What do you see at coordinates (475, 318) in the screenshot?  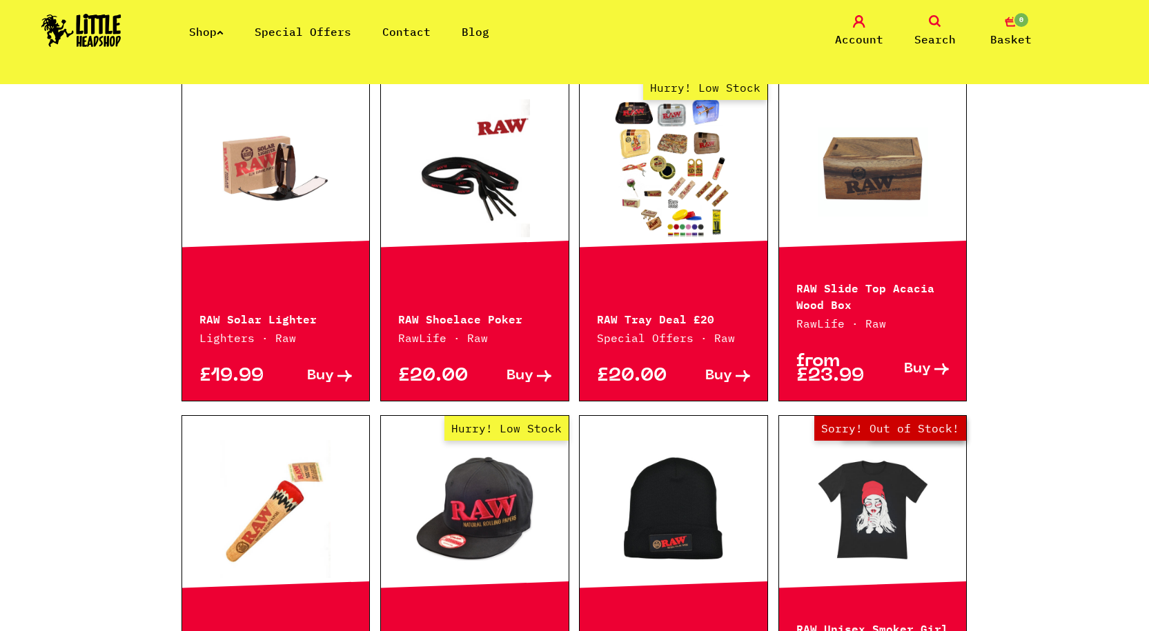 I see `p: RAW Shoelace Poker` at bounding box center [475, 318].